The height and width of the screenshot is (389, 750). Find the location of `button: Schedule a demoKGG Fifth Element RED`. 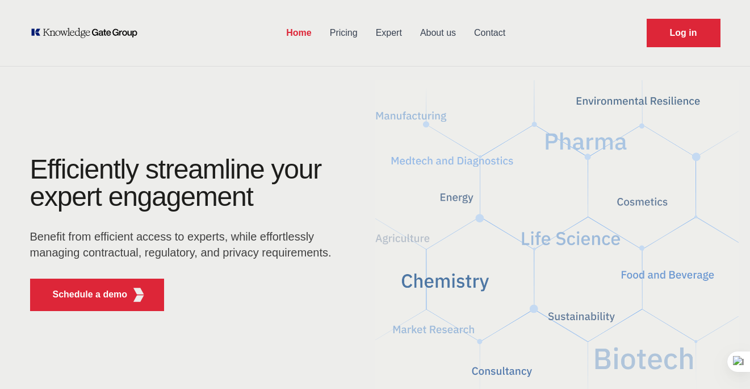

button: Schedule a demoKGG Fifth Element RED is located at coordinates (97, 294).